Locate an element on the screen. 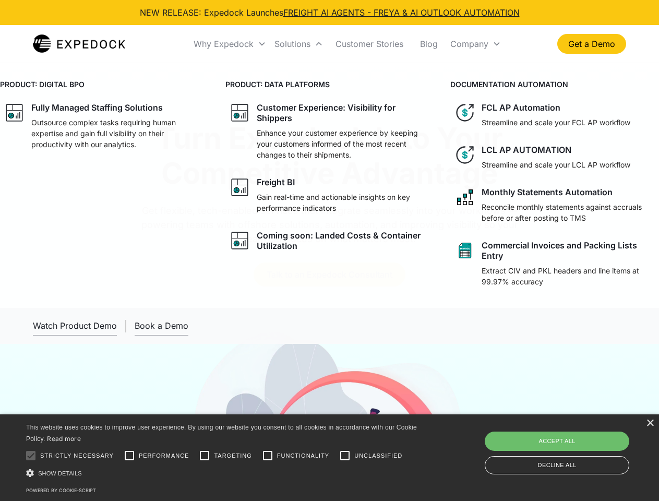  div: Coming soon: Landed Costs & Container Utilization is located at coordinates (344, 241).